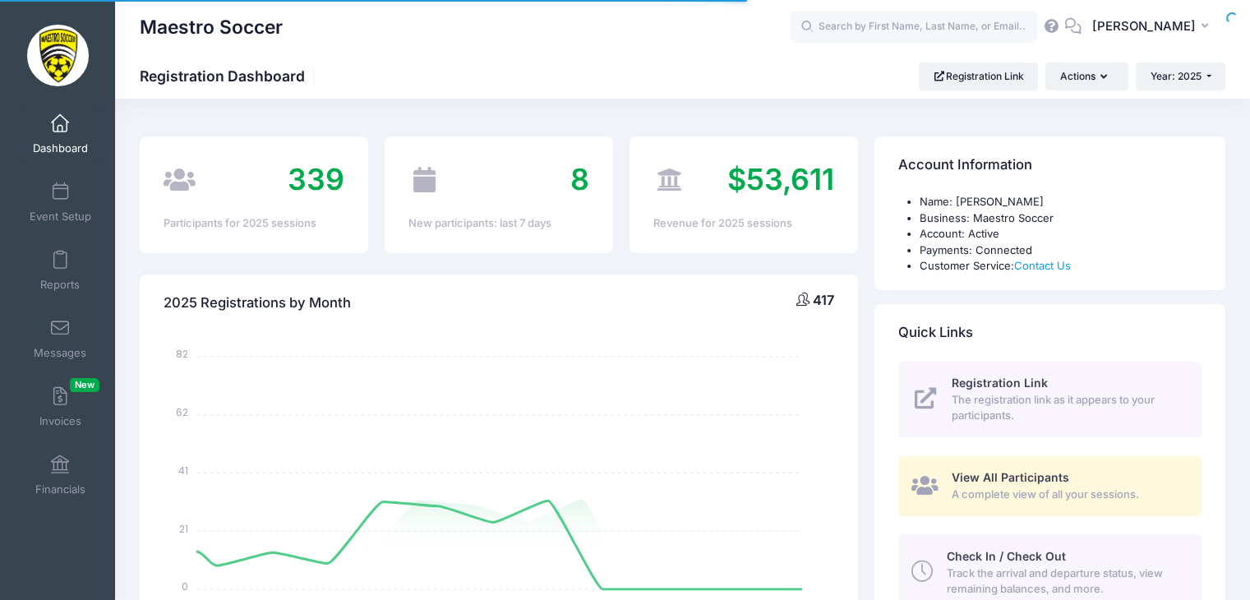  I want to click on tspan: 41, so click(184, 470).